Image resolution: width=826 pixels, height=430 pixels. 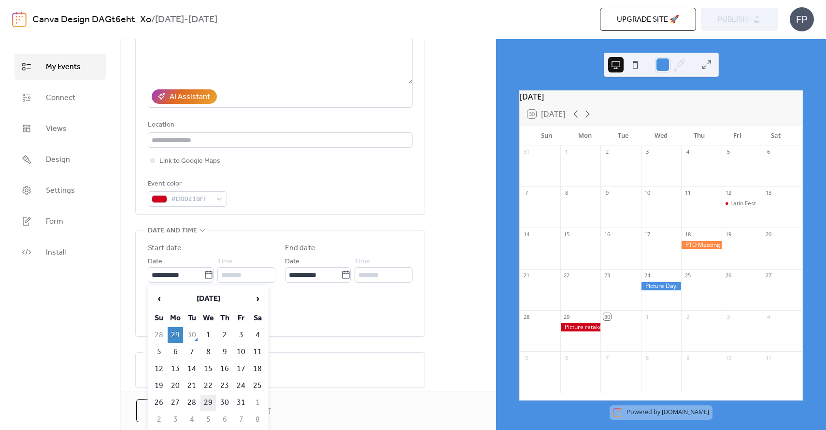 I want to click on div: 2, so click(x=687, y=316).